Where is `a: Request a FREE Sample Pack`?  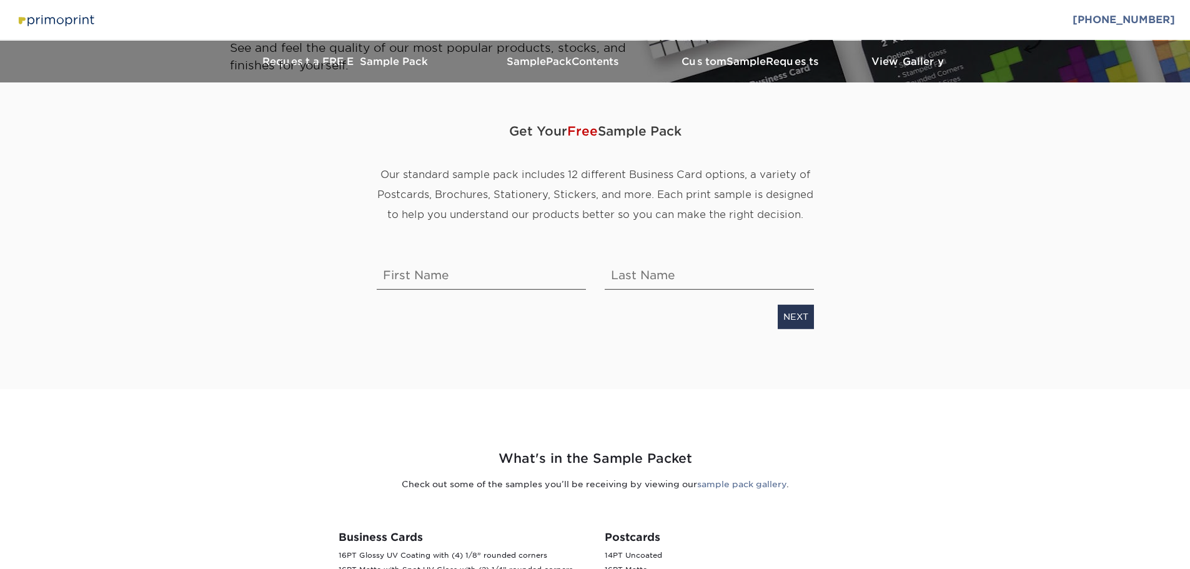
a: Request a FREE Sample Pack is located at coordinates (345, 61).